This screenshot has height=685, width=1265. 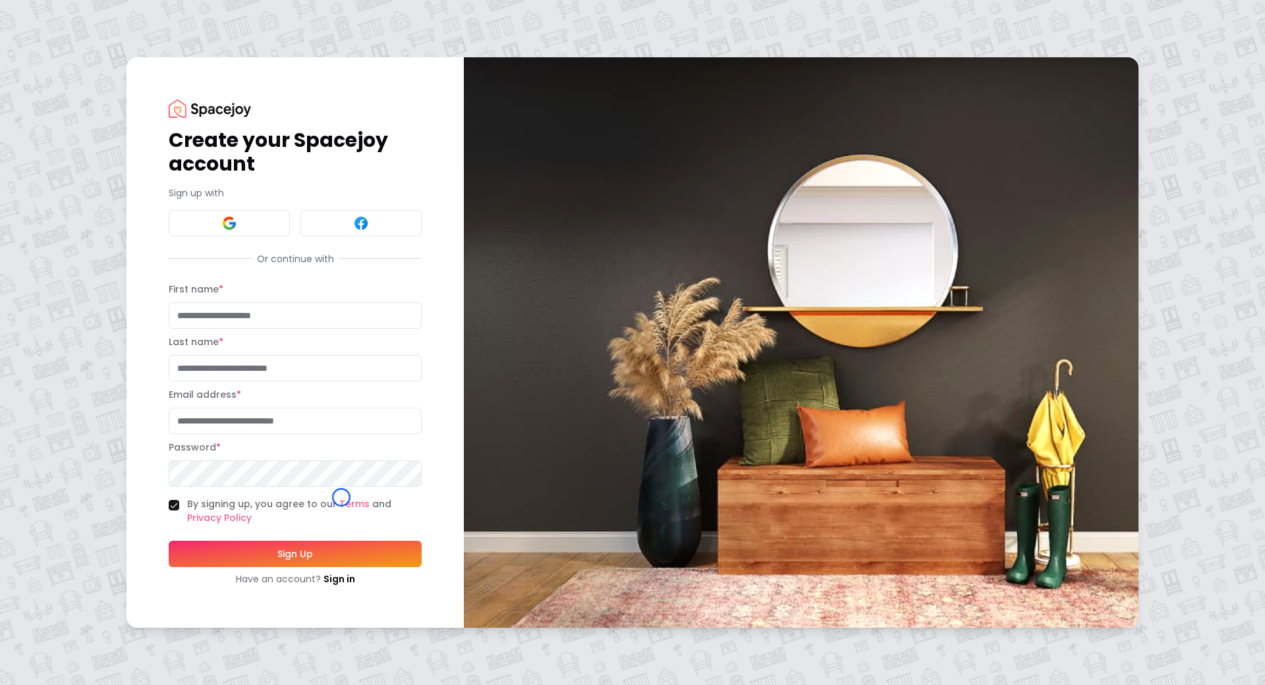 What do you see at coordinates (210, 108) in the screenshot?
I see `img: Spacejoy Logo` at bounding box center [210, 108].